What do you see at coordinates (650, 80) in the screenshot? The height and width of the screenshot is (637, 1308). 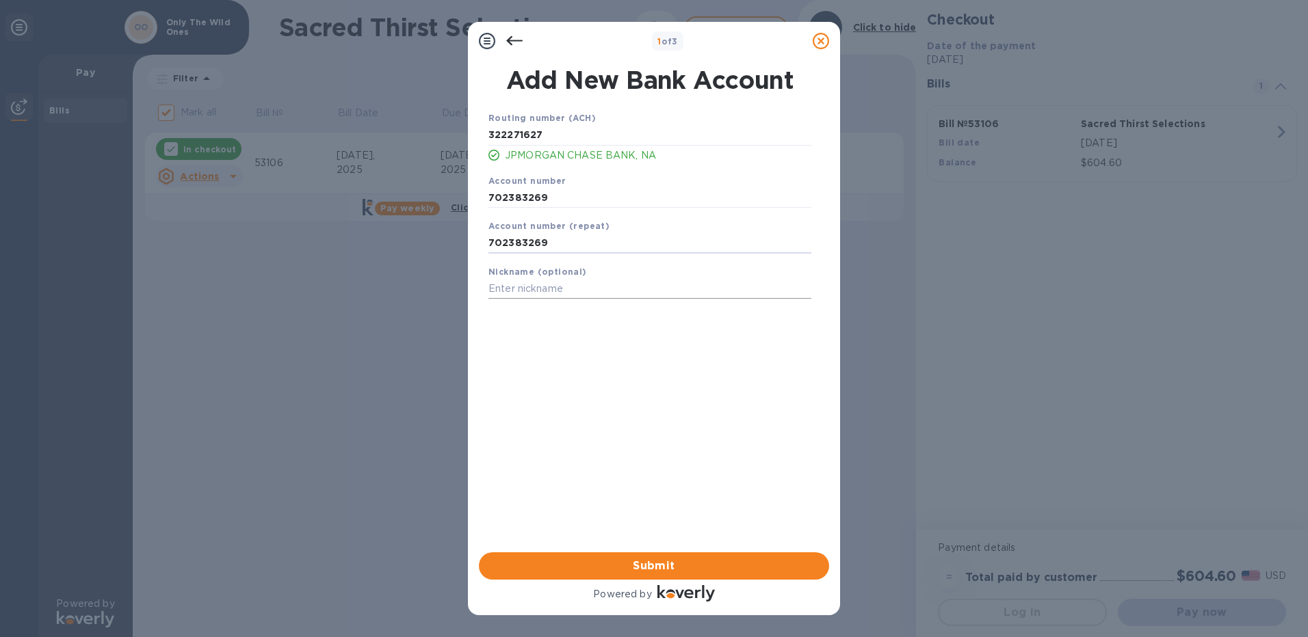 I see `h1: Add New Bank Account` at bounding box center [650, 80].